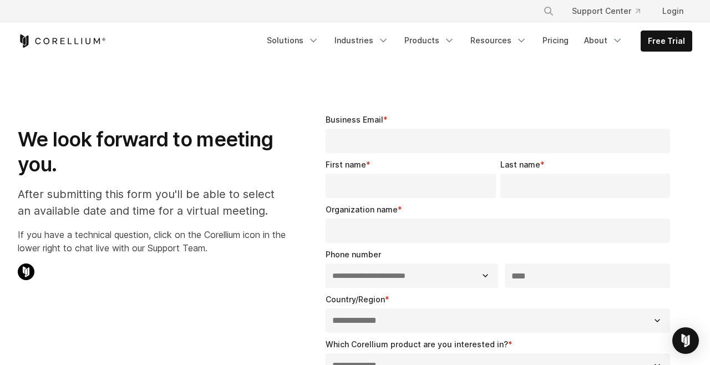 The width and height of the screenshot is (710, 365). Describe the element at coordinates (151, 203) in the screenshot. I see `p: After submitting this form you'll be able to select an available date and time for a virtual meet...` at that location.